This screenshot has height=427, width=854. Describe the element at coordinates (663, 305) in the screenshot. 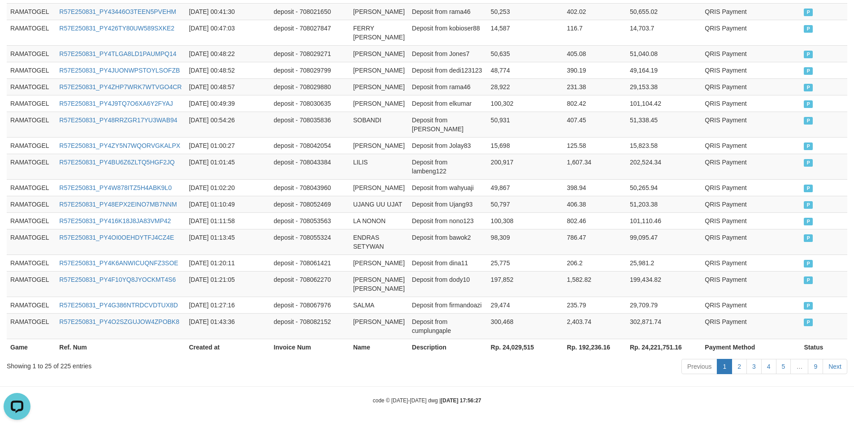

I see `td: 29,709.79` at that location.